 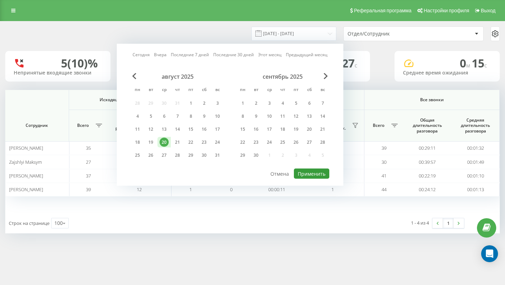 I want to click on abbr: четверг, so click(x=178, y=90).